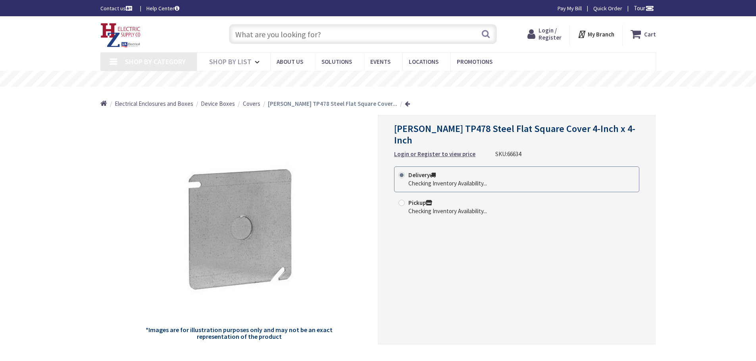  What do you see at coordinates (252, 104) in the screenshot?
I see `a: Covers` at bounding box center [252, 104].